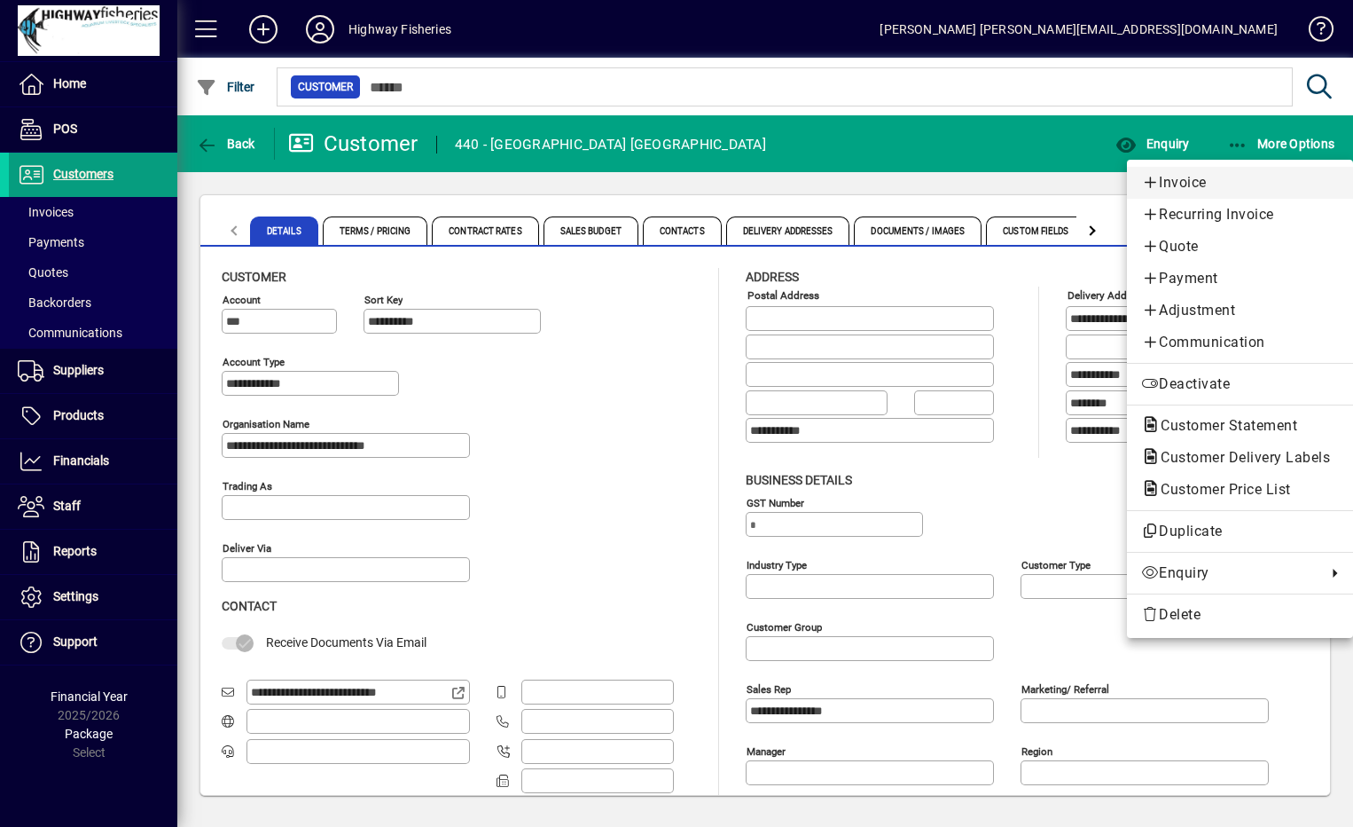  Describe the element at coordinates (1240, 615) in the screenshot. I see `span: Delete` at that location.